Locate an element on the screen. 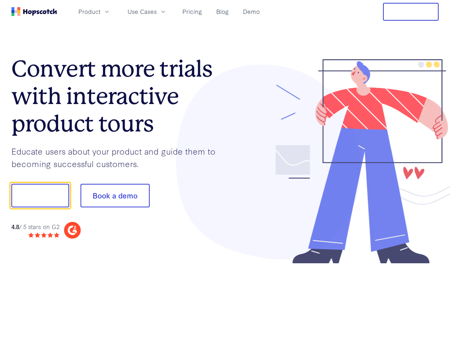 The height and width of the screenshot is (342, 450). button: Product is located at coordinates (94, 11).